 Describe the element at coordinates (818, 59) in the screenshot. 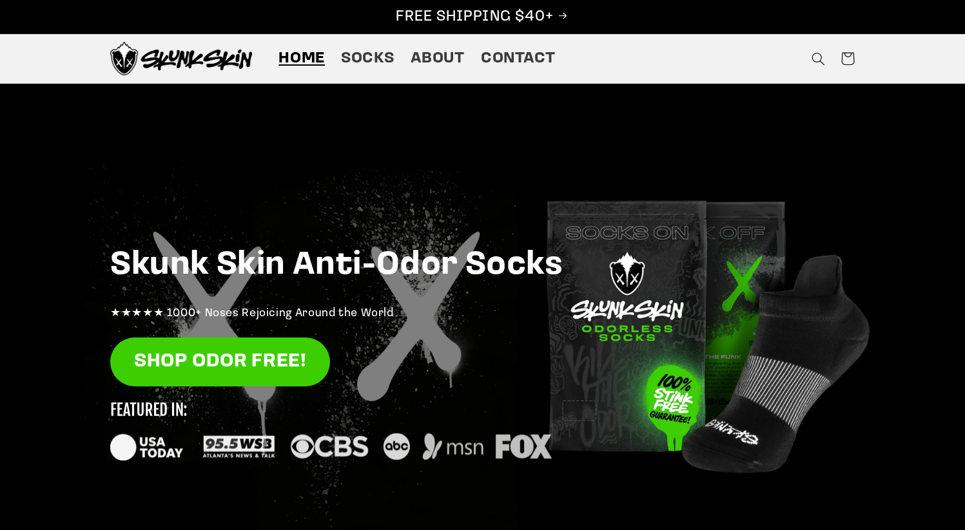

I see `summary: Search` at that location.